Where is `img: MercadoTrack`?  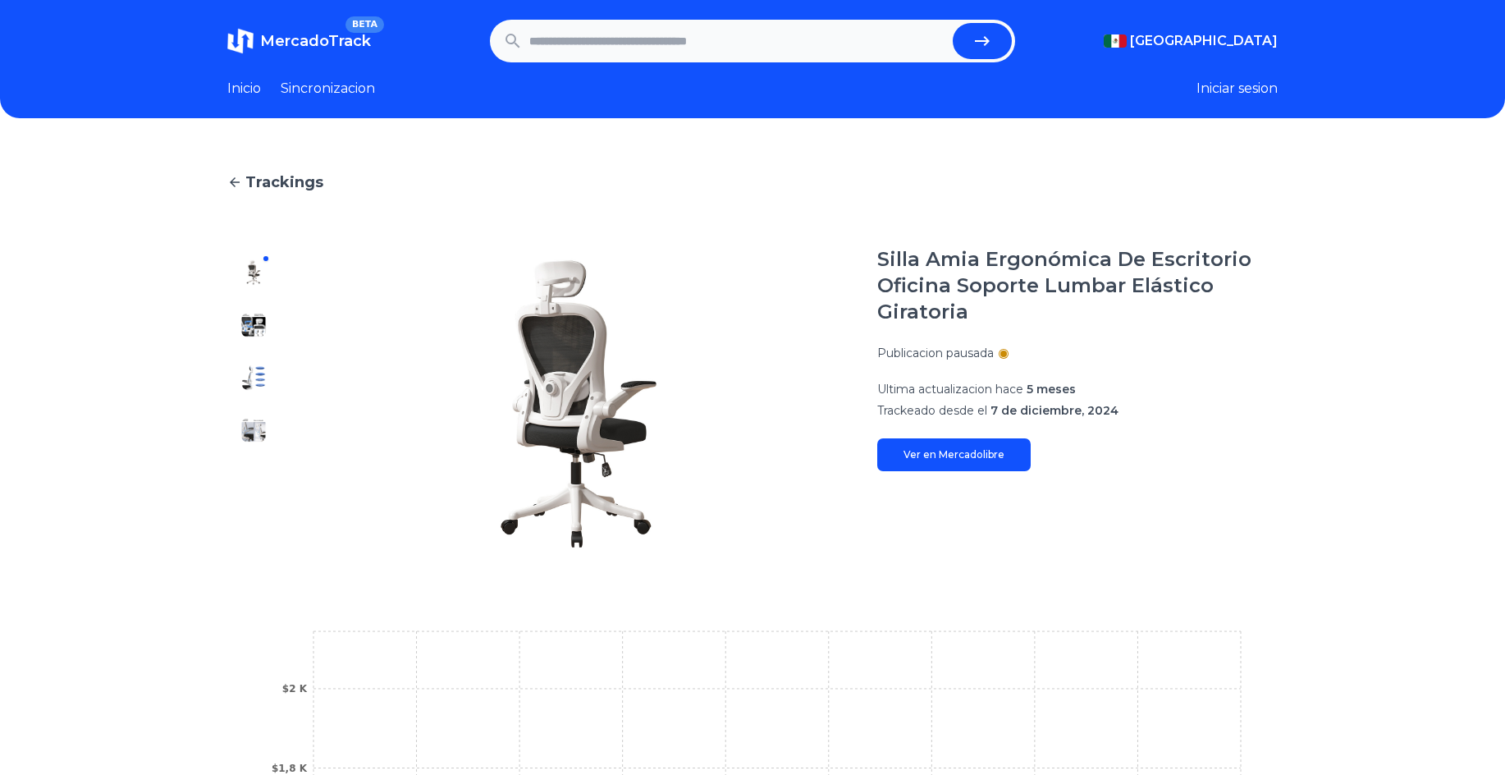
img: MercadoTrack is located at coordinates (240, 41).